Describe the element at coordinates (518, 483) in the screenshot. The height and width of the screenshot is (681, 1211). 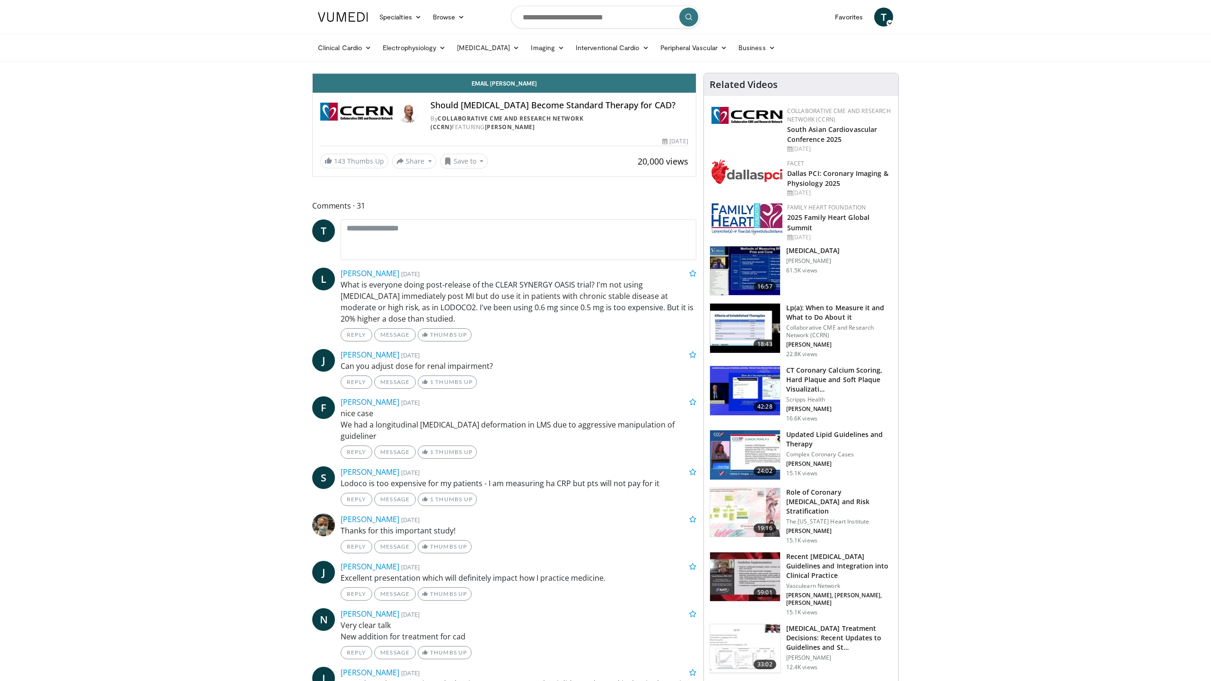
I see `p: Lodoco is too expensive for my patients - I am measuring ha CRP but pts will not pay for it` at that location.